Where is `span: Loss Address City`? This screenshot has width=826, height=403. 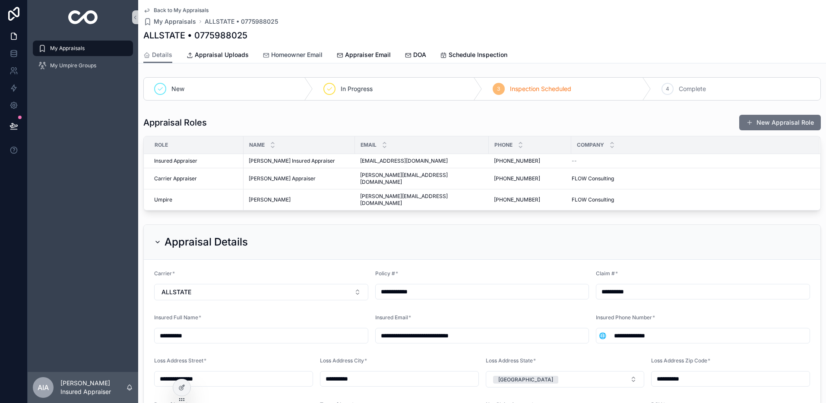
span: Loss Address City is located at coordinates (342, 360).